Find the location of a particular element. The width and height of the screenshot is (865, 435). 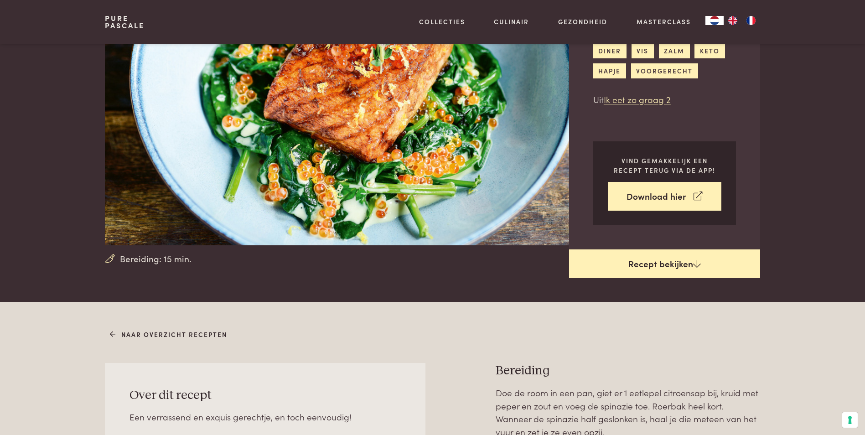

h3: Over dit recept is located at coordinates (265, 395).